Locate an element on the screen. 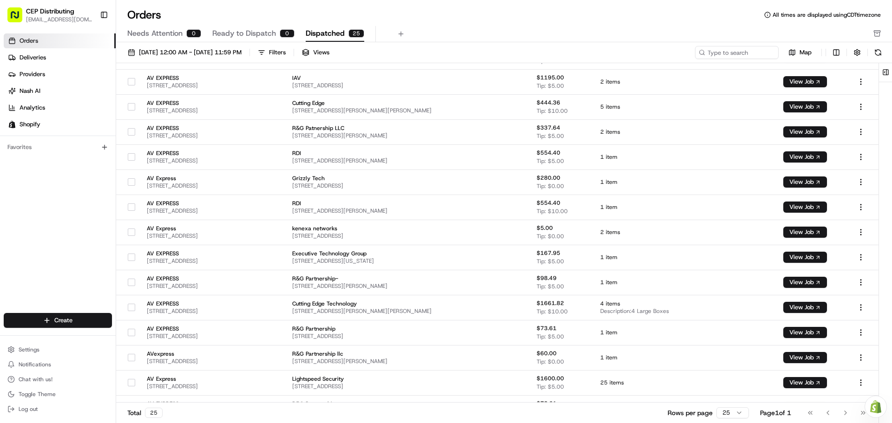  span: $280.00 is located at coordinates (548, 178).